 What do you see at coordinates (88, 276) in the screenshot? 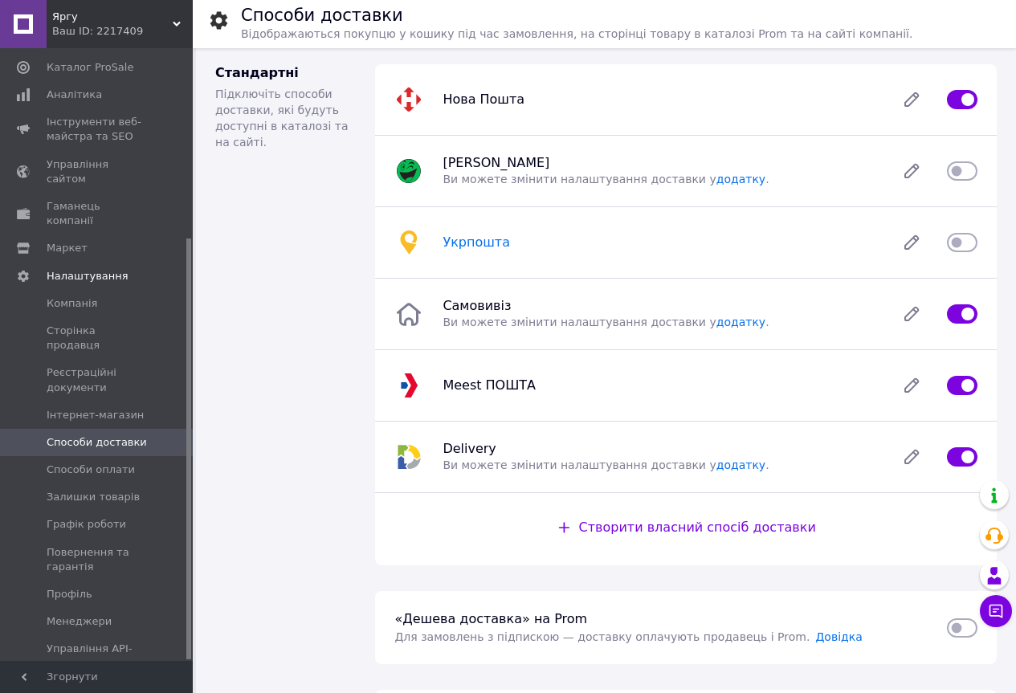
I see `span: Налаштування` at bounding box center [88, 276].